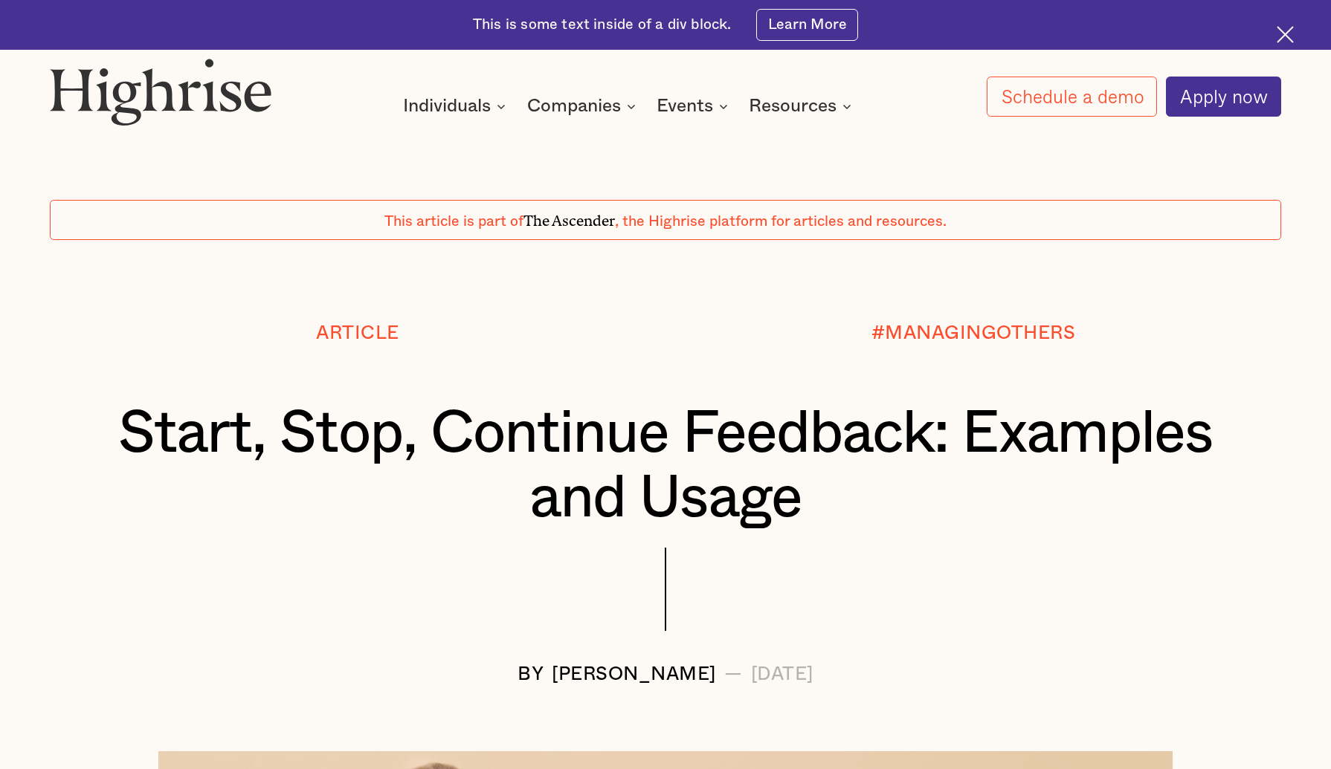  What do you see at coordinates (1071, 97) in the screenshot?
I see `a: Schedule a demo` at bounding box center [1071, 97].